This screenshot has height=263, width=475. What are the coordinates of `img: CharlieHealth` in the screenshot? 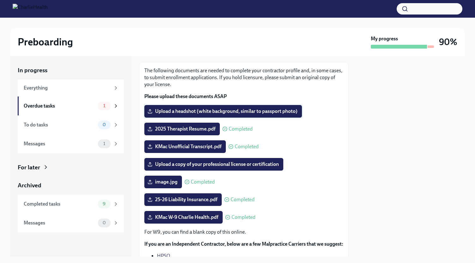 It's located at (30, 9).